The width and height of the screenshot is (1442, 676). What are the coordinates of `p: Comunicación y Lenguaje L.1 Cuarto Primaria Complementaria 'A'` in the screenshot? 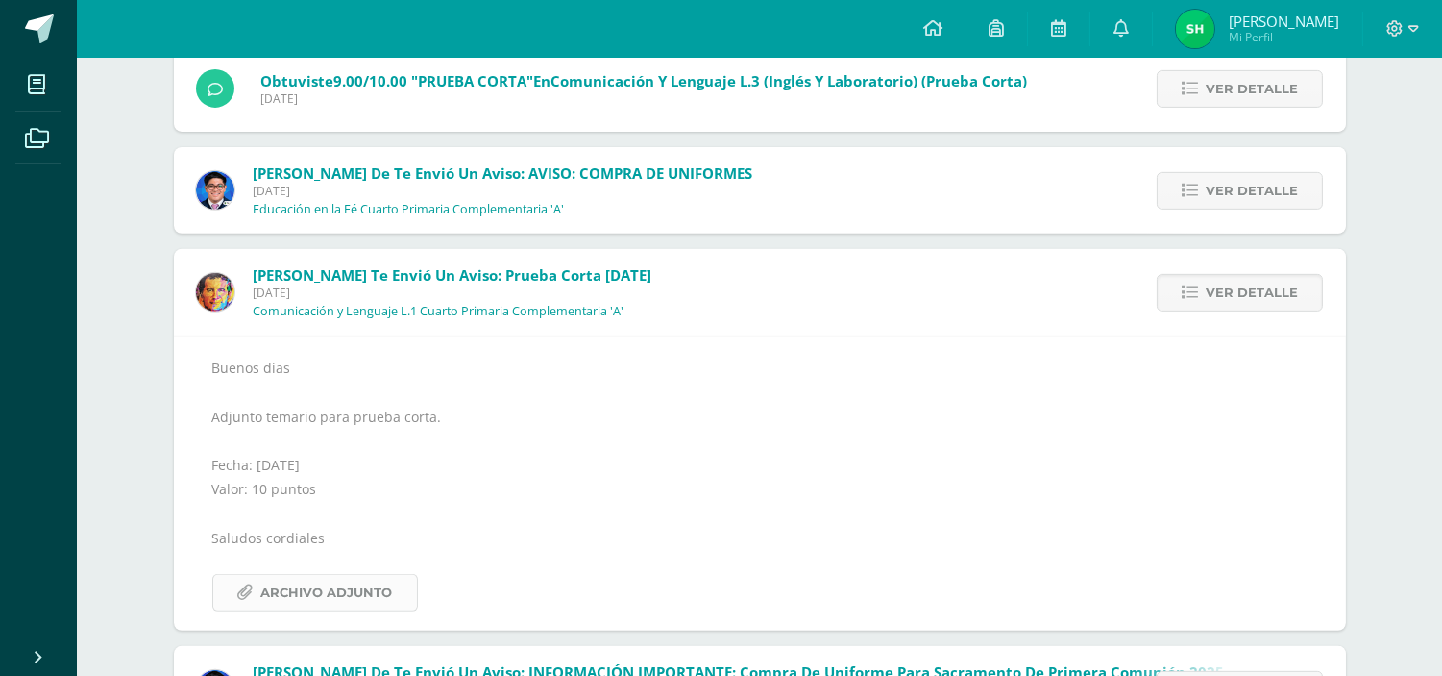 It's located at (438, 311).